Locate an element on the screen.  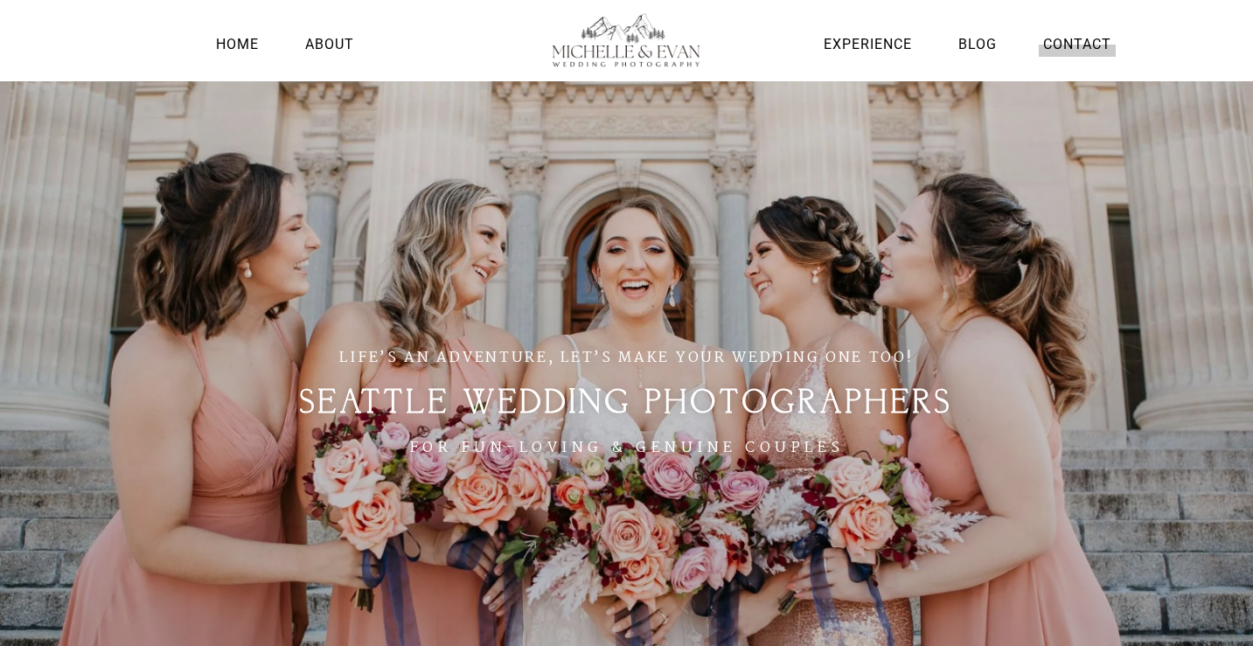
a: Experience is located at coordinates (868, 44).